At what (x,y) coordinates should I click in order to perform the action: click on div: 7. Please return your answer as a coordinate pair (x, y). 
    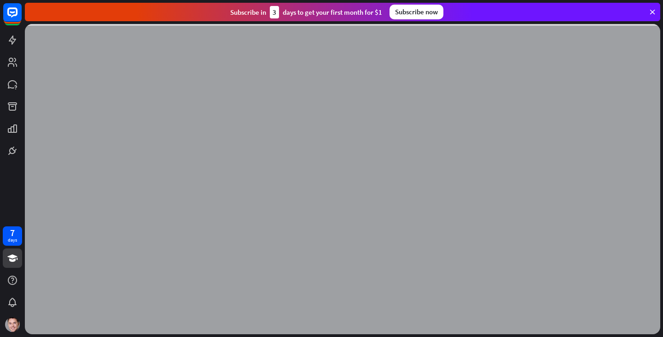
    Looking at the image, I should click on (12, 233).